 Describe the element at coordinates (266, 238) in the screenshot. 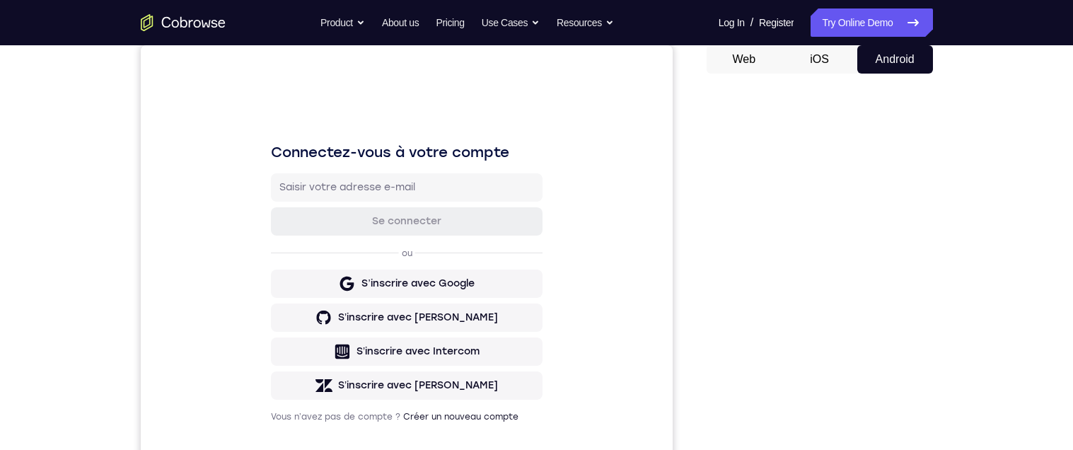

I see `button: S’inscrire avec Google` at that location.